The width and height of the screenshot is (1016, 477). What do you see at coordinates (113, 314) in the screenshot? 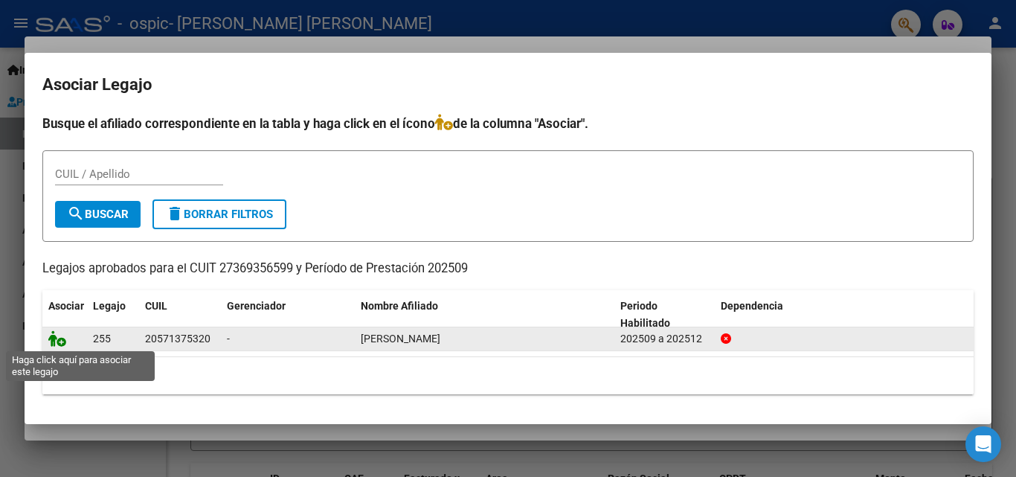
I see `datatable-header-cell: Legajo` at bounding box center [113, 314].